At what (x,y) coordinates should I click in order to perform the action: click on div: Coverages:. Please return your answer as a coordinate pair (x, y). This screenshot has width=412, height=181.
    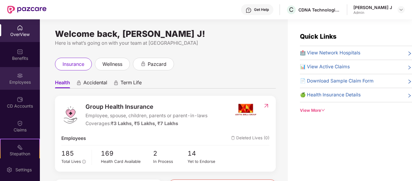
    Looking at the image, I should click on (147, 124).